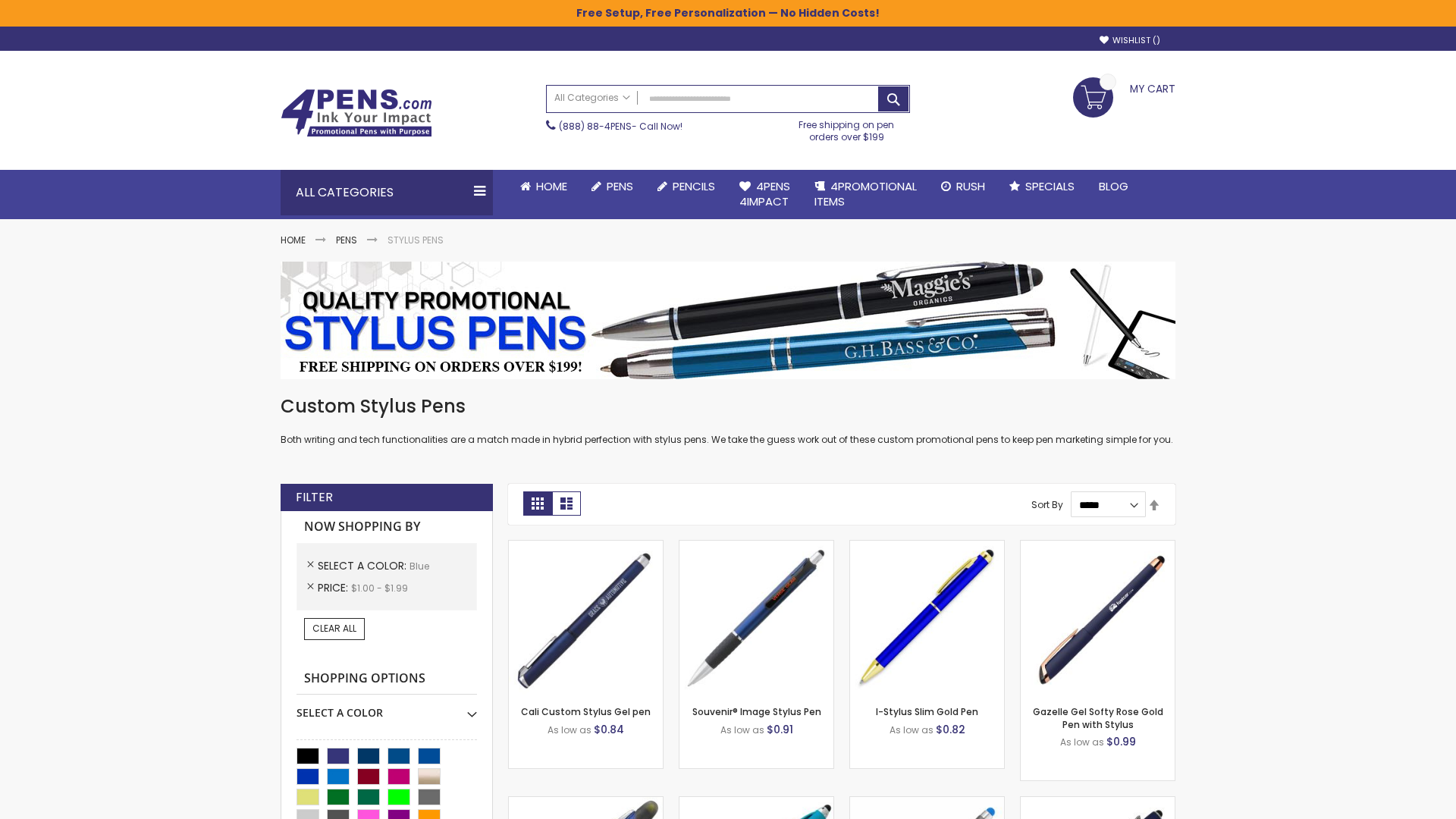 Image resolution: width=1456 pixels, height=819 pixels. What do you see at coordinates (866, 193) in the screenshot?
I see `span: 4PROMOTIONAL ITEMS` at bounding box center [866, 193].